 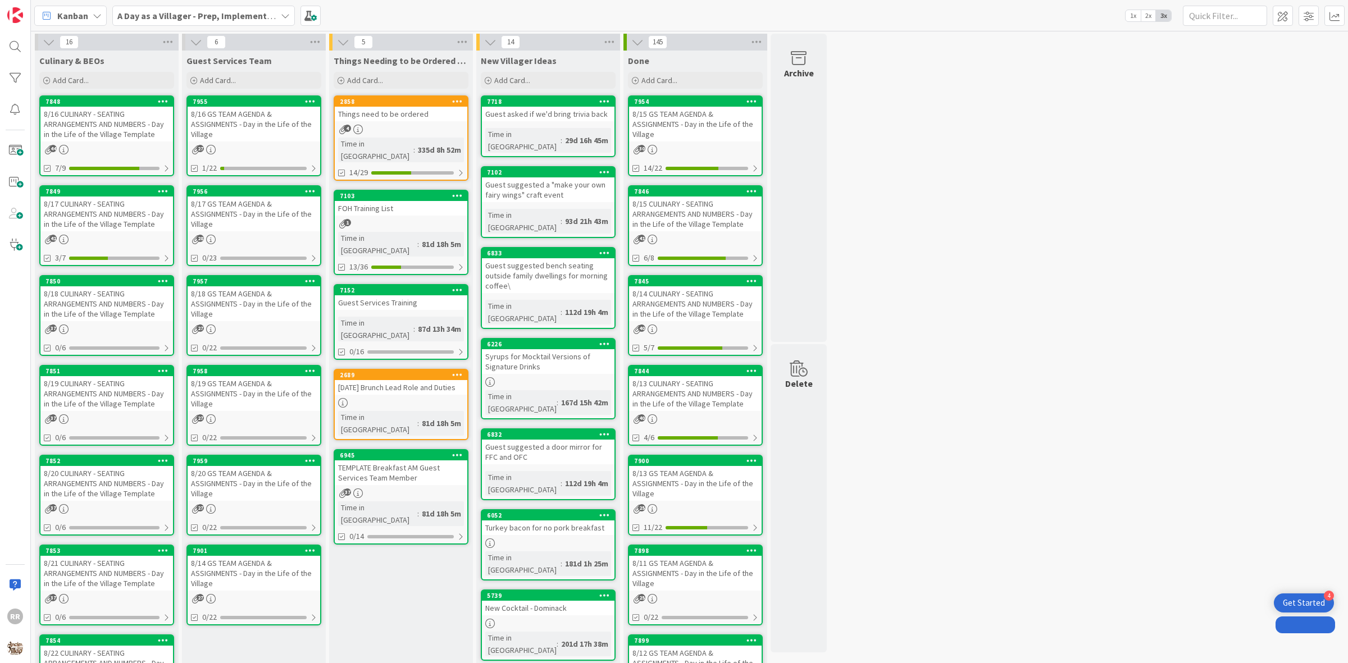 I want to click on div: 79018/14 GS TEAM AGENDA & ASSIGNMENTS - Day in the Life of the Village, so click(x=254, y=568).